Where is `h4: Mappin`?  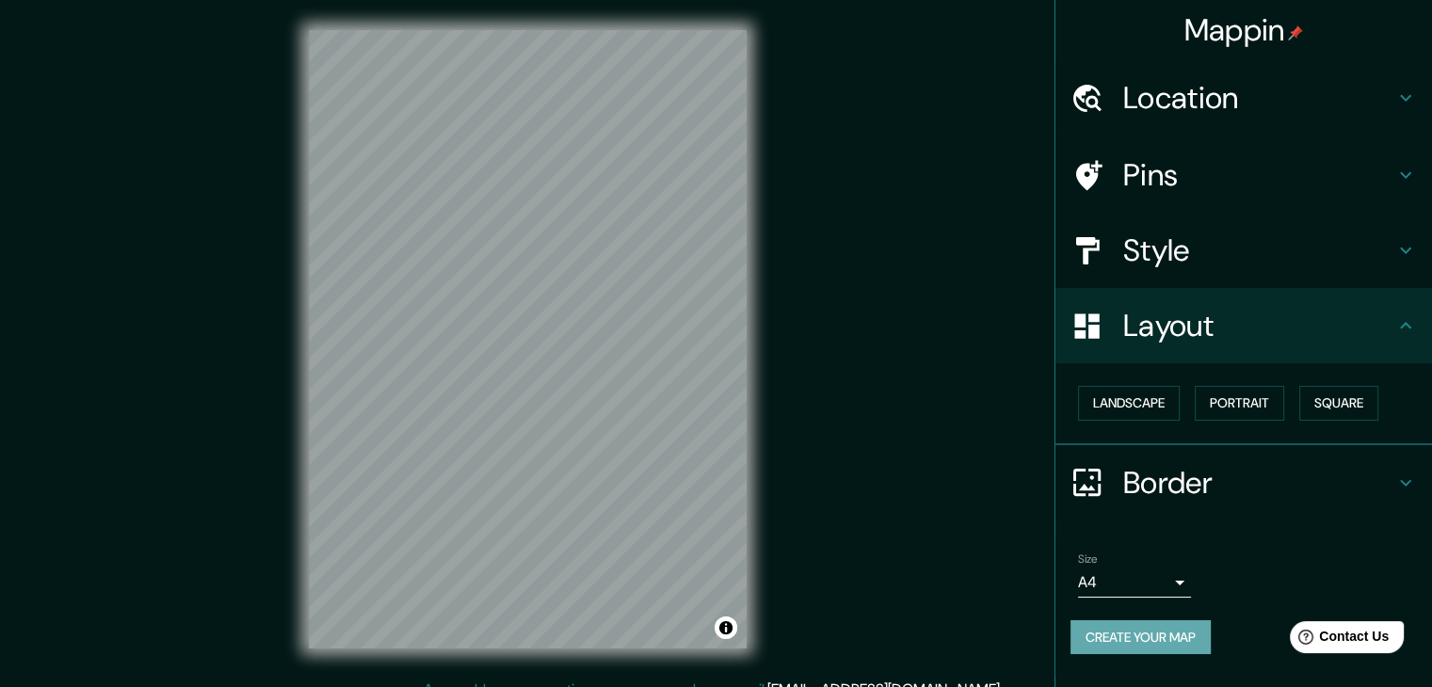 h4: Mappin is located at coordinates (1244, 30).